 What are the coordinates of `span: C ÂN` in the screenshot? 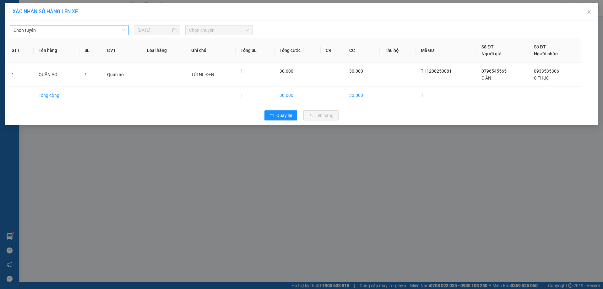 It's located at (486, 78).